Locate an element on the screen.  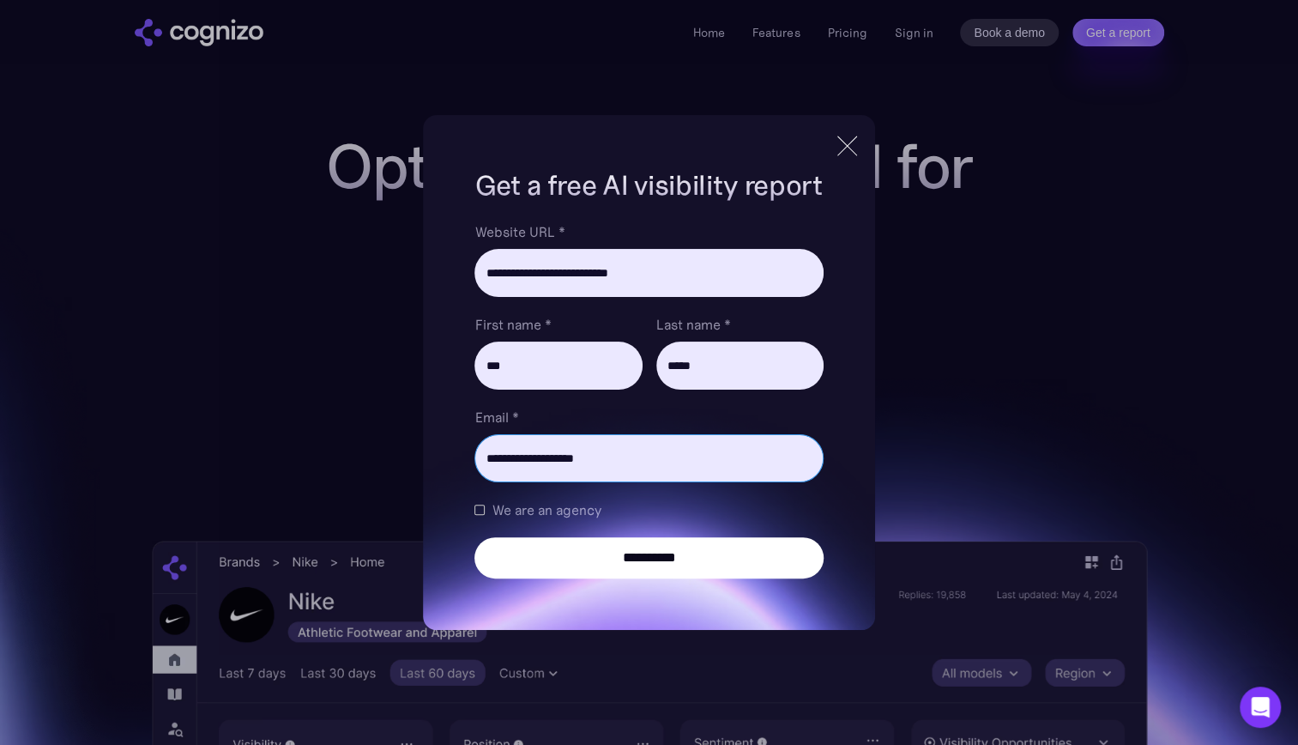
form: Brand Report Form is located at coordinates (649, 400).